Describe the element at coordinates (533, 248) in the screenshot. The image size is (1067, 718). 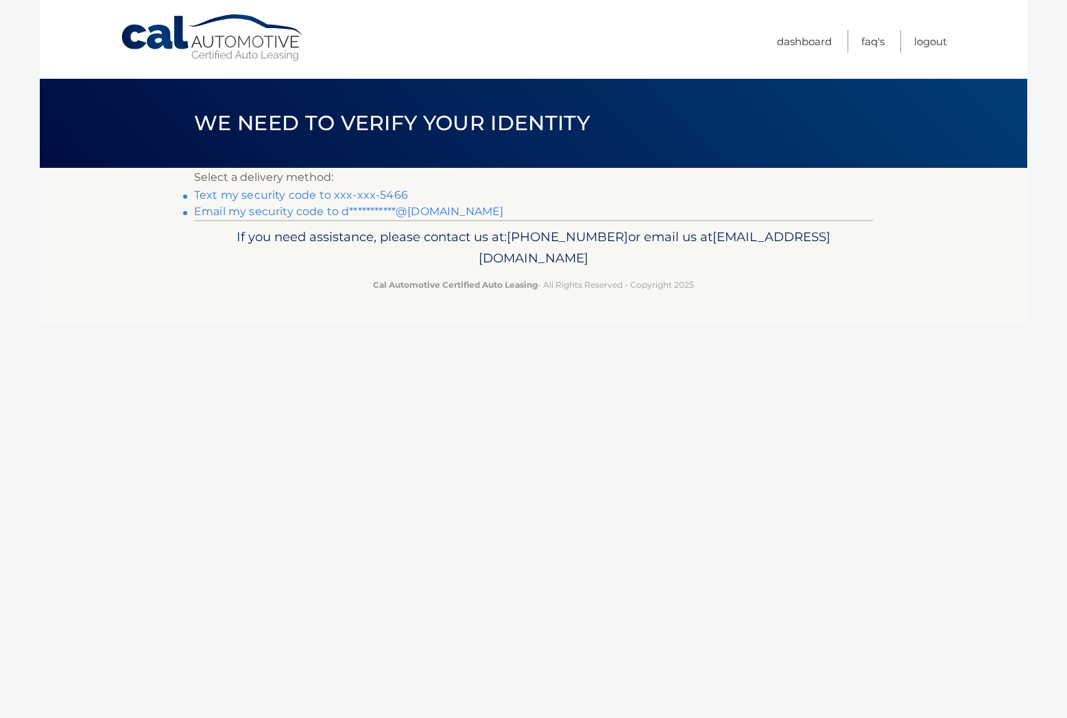
I see `p: If you need assistance, please contact us at: or email us at` at that location.